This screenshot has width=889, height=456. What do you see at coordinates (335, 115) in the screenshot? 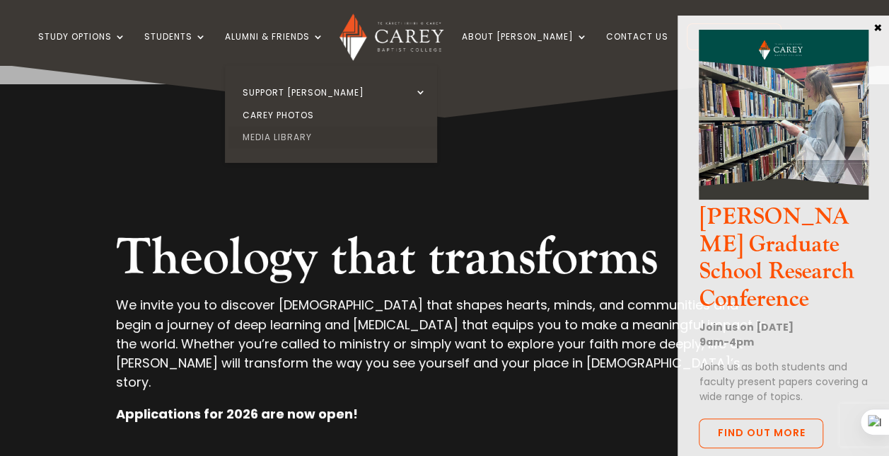
I see `a: Carey Photos` at bounding box center [335, 115].